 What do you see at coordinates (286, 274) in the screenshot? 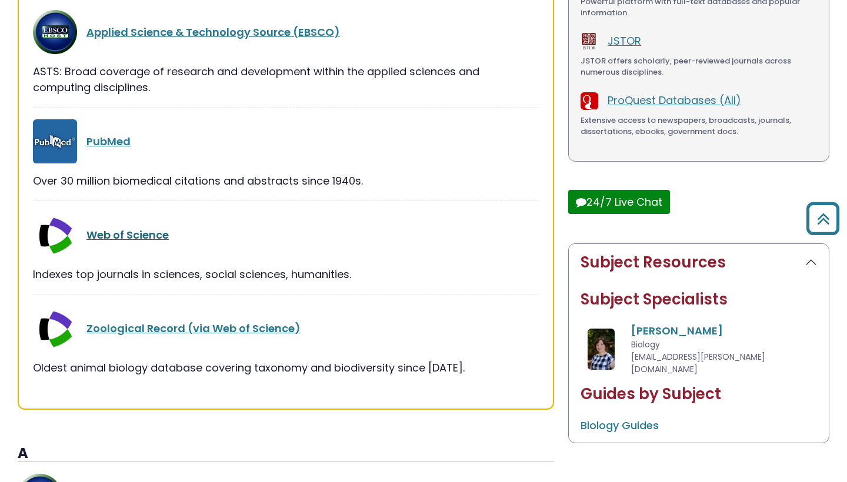
I see `div: Indexes top journals in sciences, social sciences, humanities.` at bounding box center [286, 274].